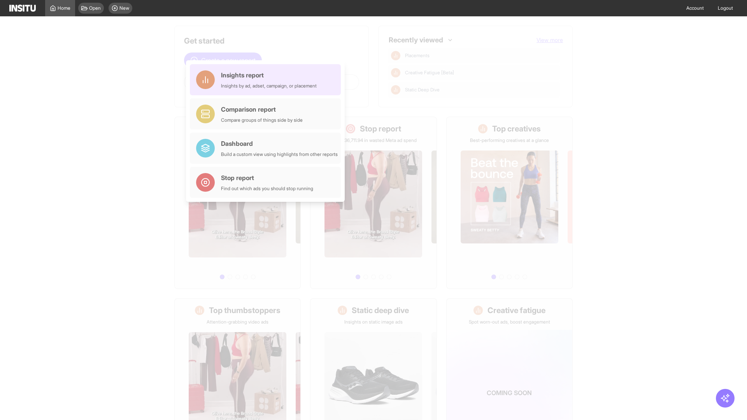  I want to click on div: Compare groups of things side by side, so click(262, 120).